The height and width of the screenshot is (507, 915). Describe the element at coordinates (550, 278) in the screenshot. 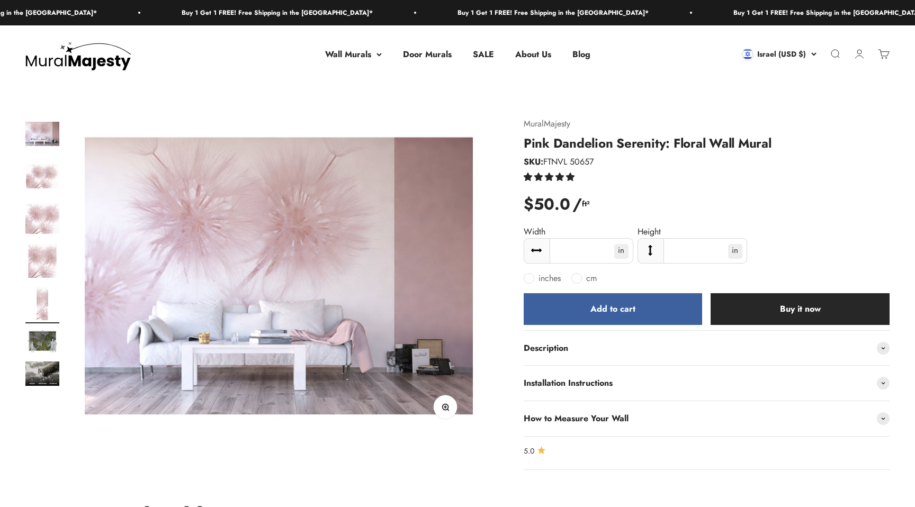

I see `span: inches` at that location.